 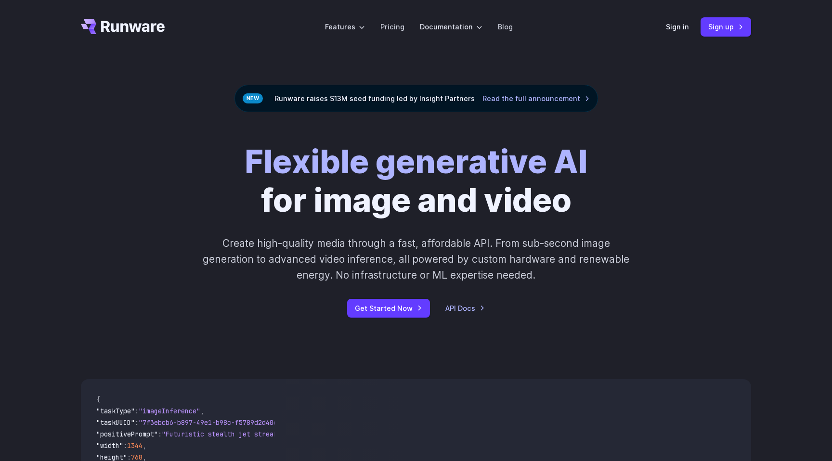 I want to click on h1: for image and video, so click(x=416, y=182).